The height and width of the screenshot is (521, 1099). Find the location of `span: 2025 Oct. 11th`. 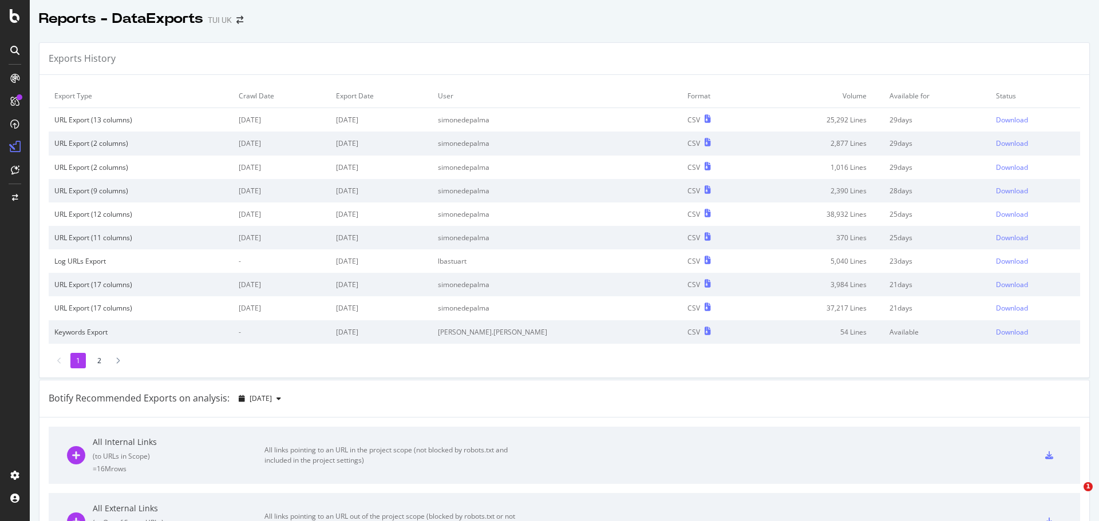

span: 2025 Oct. 11th is located at coordinates (260, 398).